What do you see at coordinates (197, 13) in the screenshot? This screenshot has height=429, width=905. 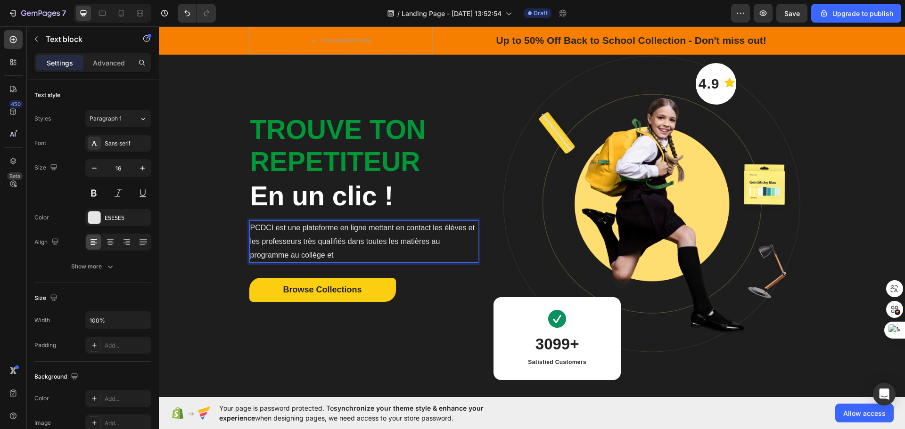 I see `div: Undo/Redo` at bounding box center [197, 13].